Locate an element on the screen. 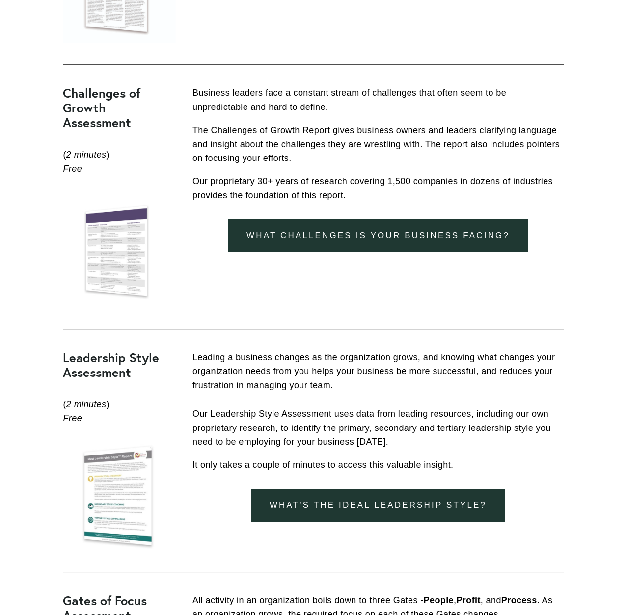 The width and height of the screenshot is (627, 615). a: What Challenges is your business facing? is located at coordinates (378, 236).